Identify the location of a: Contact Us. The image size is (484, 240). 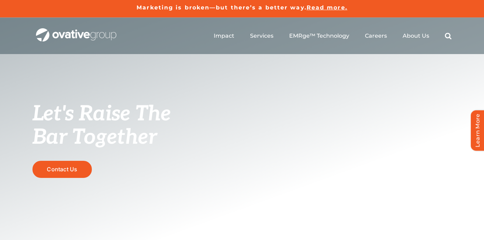
(62, 169).